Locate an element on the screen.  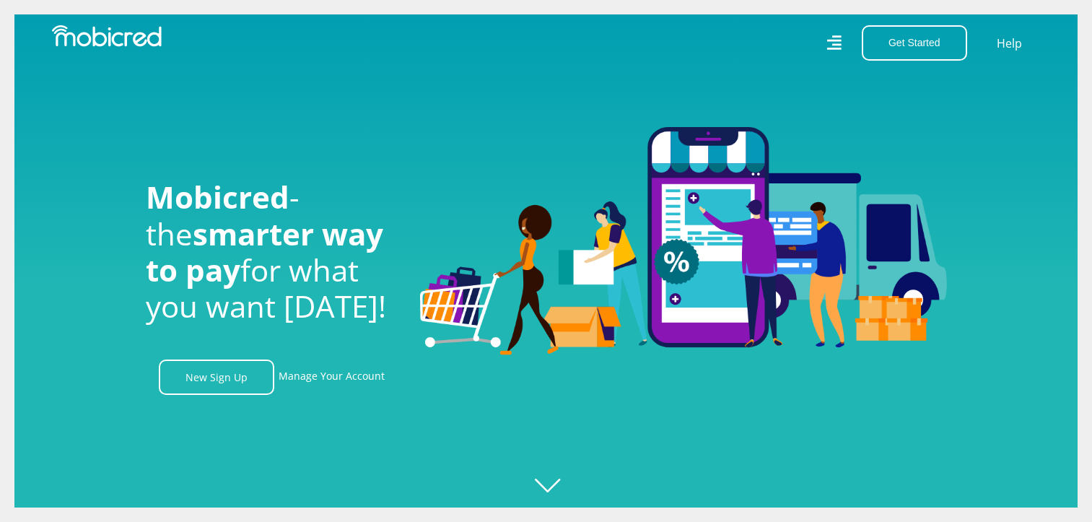
a: New Sign Up is located at coordinates (216, 377).